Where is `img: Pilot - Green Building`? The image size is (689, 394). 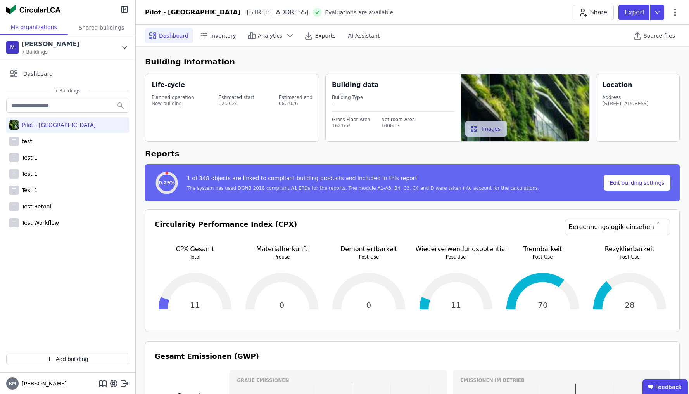
img: Pilot - Green Building is located at coordinates (14, 125).